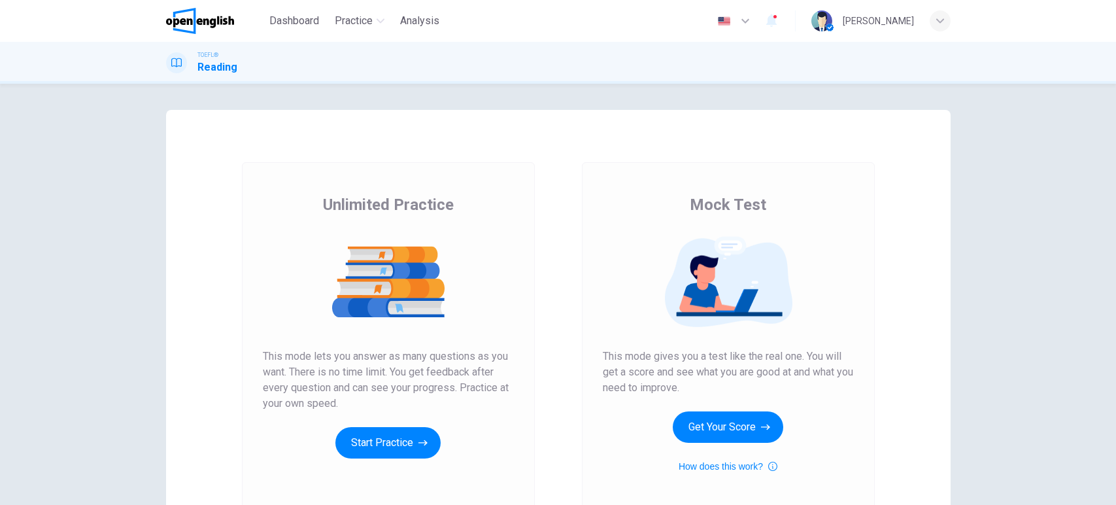  Describe the element at coordinates (420, 21) in the screenshot. I see `span: Analysis` at that location.